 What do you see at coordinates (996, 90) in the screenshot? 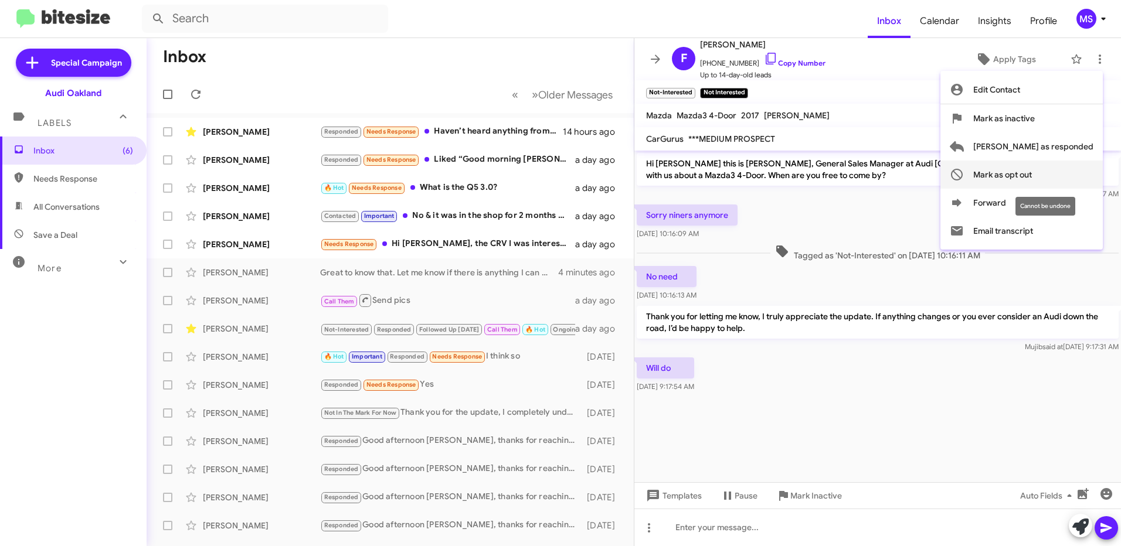
I see `span: Edit Contact` at bounding box center [996, 90].